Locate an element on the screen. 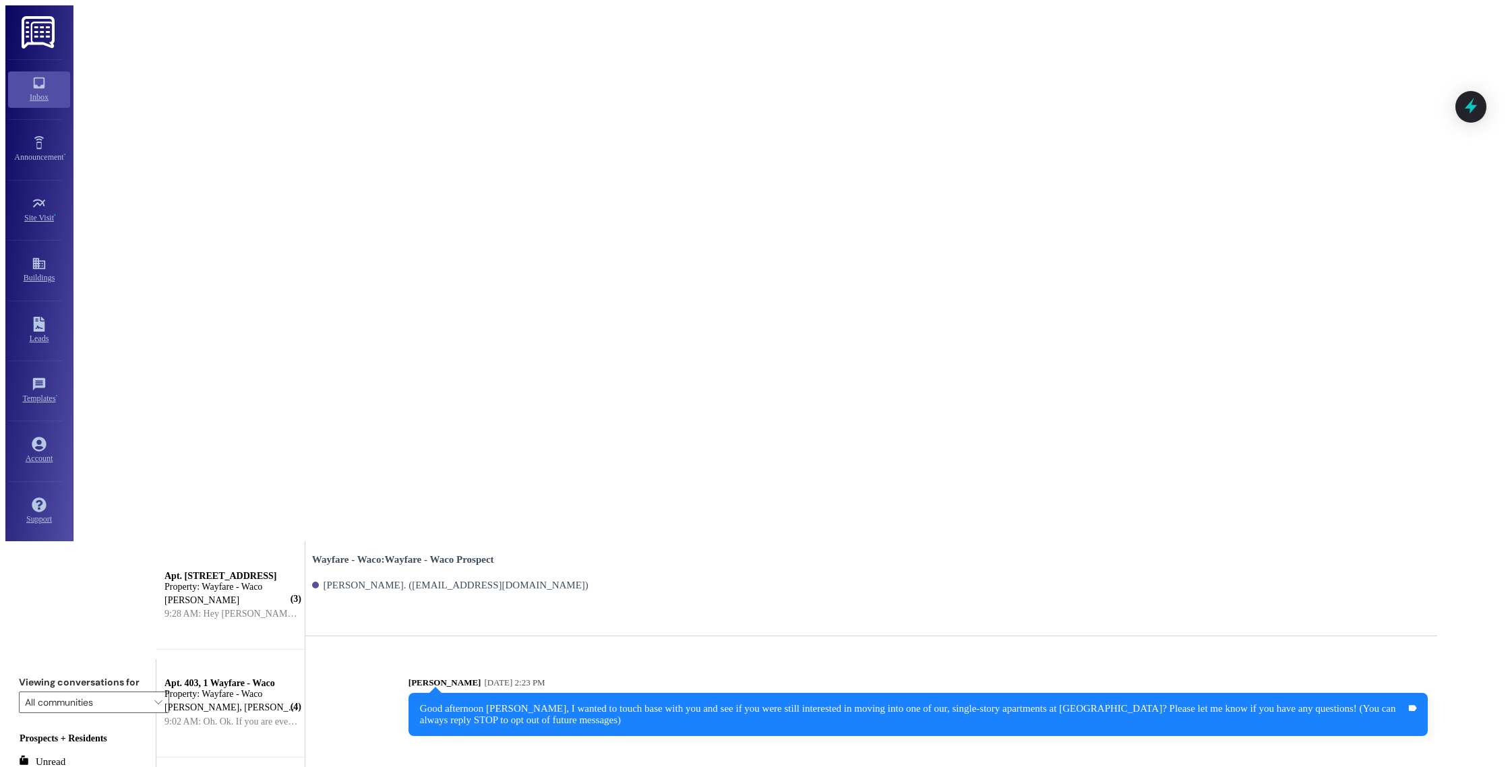 The height and width of the screenshot is (767, 1510). a: Support is located at coordinates (39, 512).